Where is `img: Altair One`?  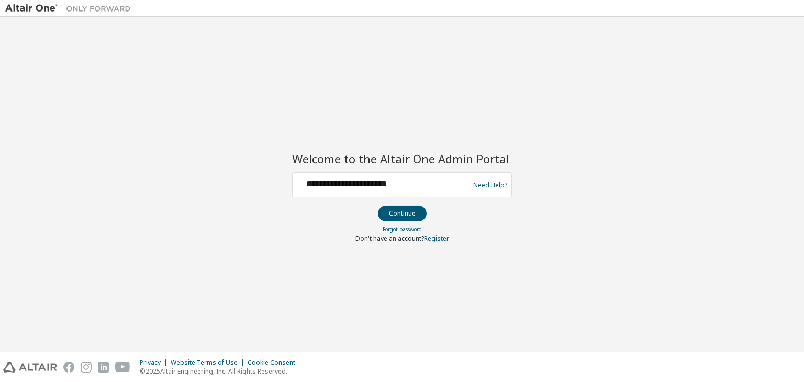
img: Altair One is located at coordinates (71, 8).